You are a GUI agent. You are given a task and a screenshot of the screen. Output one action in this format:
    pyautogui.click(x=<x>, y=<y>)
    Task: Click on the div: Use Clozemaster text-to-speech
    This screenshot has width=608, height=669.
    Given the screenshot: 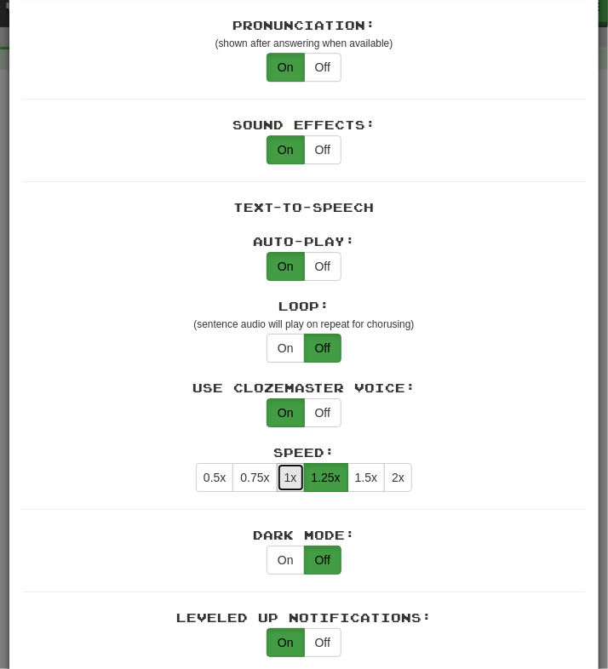 What is the action you would take?
    pyautogui.click(x=304, y=413)
    